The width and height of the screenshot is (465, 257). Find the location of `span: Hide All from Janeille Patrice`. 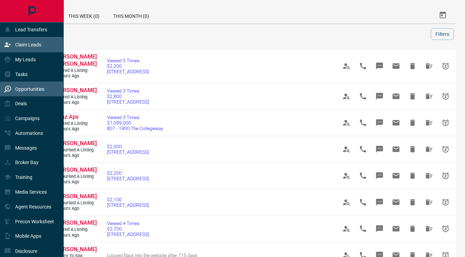

span: Hide All from Janeille Patrice is located at coordinates (429, 66).